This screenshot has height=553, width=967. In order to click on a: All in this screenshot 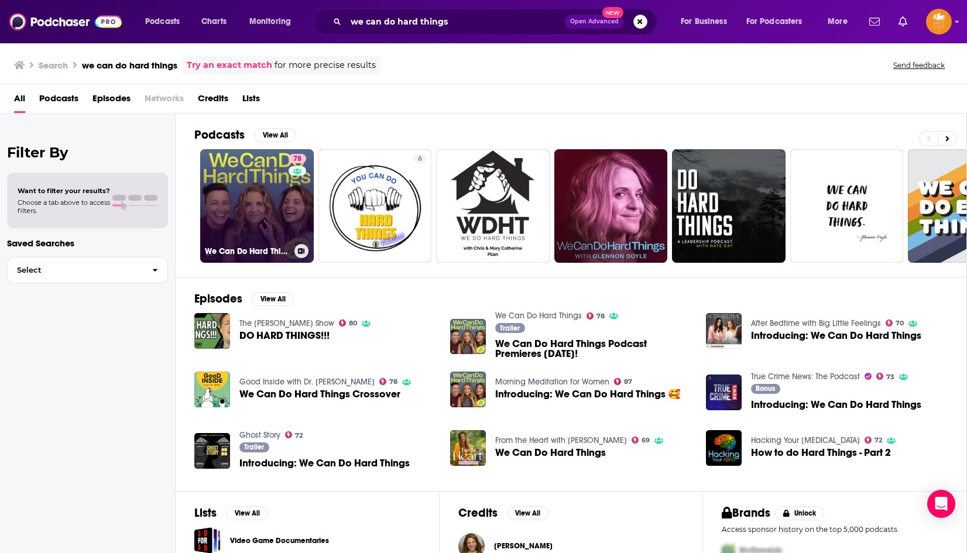, I will do `click(19, 101)`.